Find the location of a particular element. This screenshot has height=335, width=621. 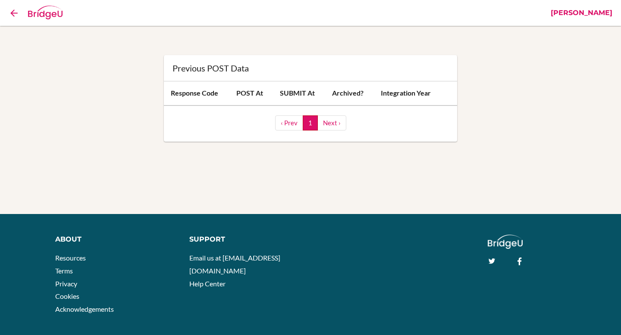

div: Support is located at coordinates (246, 240).